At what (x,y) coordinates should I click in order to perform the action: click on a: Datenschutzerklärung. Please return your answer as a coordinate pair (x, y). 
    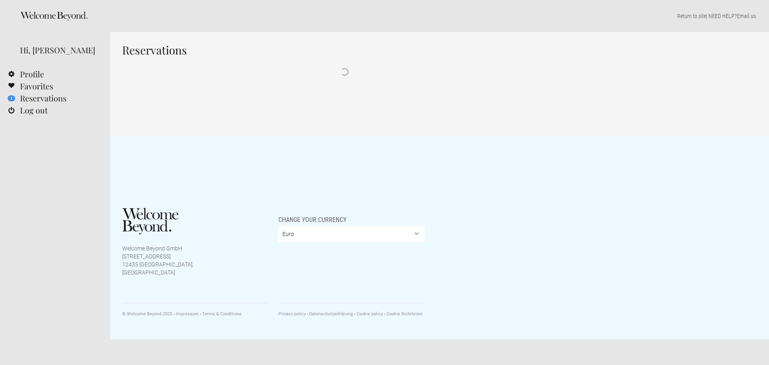
    Looking at the image, I should click on (330, 314).